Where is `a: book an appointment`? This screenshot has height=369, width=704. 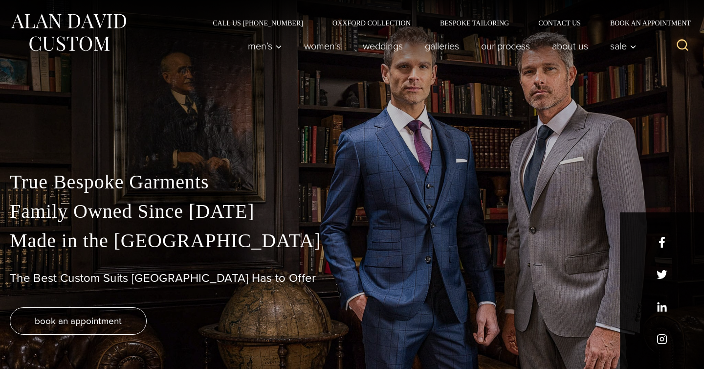
a: book an appointment is located at coordinates (78, 321).